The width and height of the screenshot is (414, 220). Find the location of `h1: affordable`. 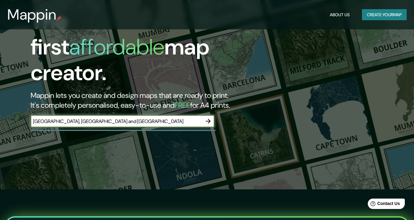

h1: affordable is located at coordinates (117, 47).